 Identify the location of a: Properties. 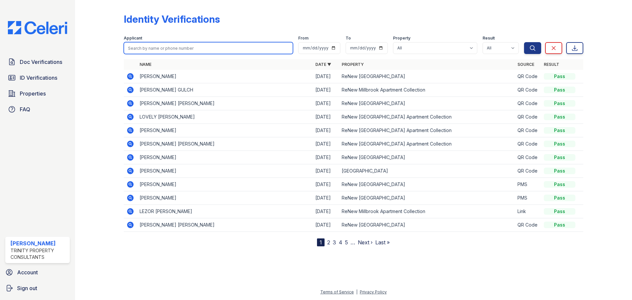
(38, 94).